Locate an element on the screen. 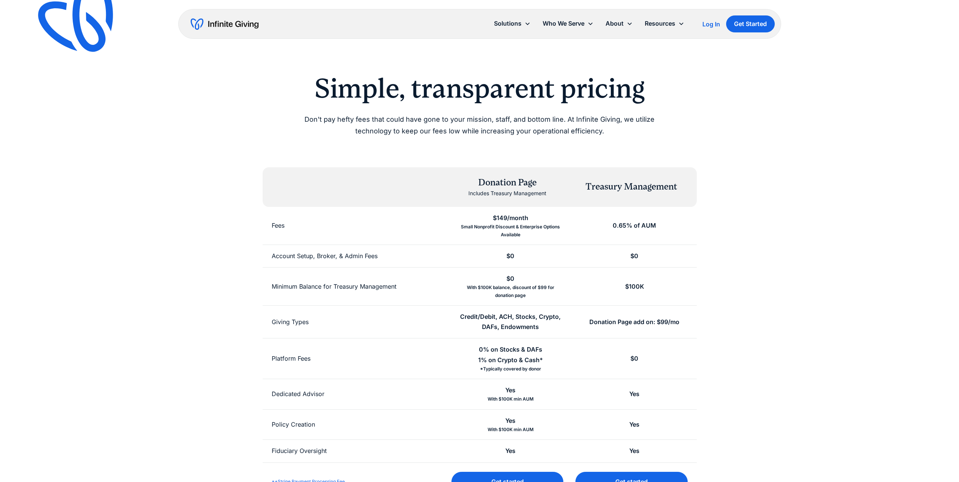 This screenshot has height=482, width=959. h2: Simple, transparent pricing is located at coordinates (480, 89).